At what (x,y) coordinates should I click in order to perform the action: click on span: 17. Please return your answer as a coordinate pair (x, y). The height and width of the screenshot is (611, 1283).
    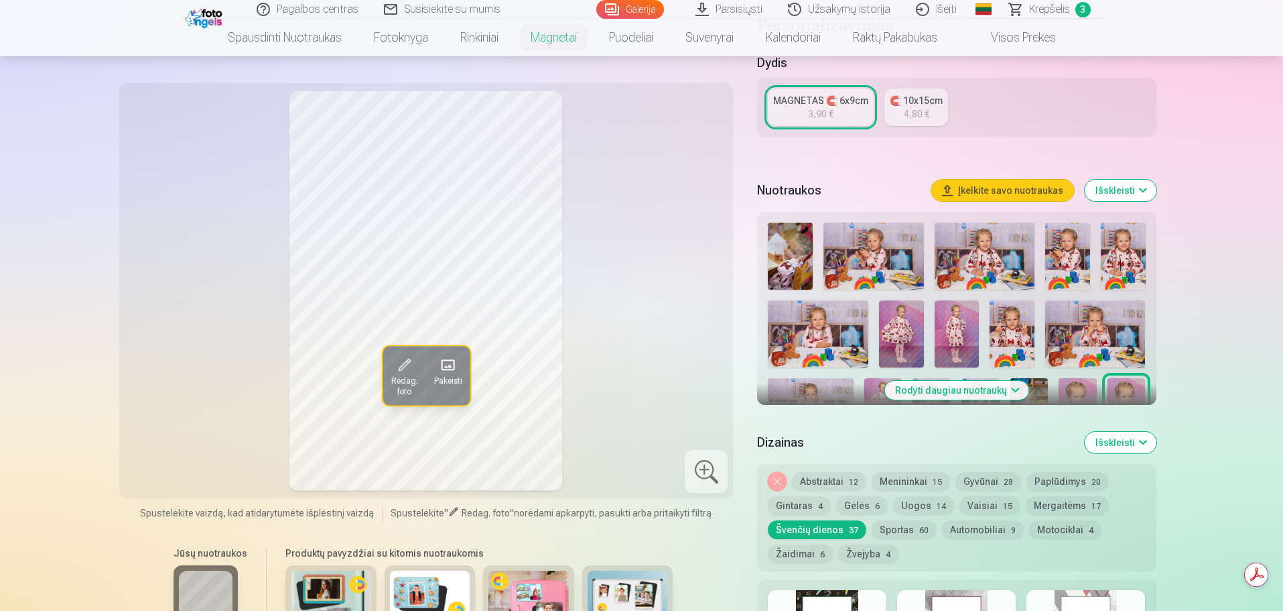
    Looking at the image, I should click on (1096, 506).